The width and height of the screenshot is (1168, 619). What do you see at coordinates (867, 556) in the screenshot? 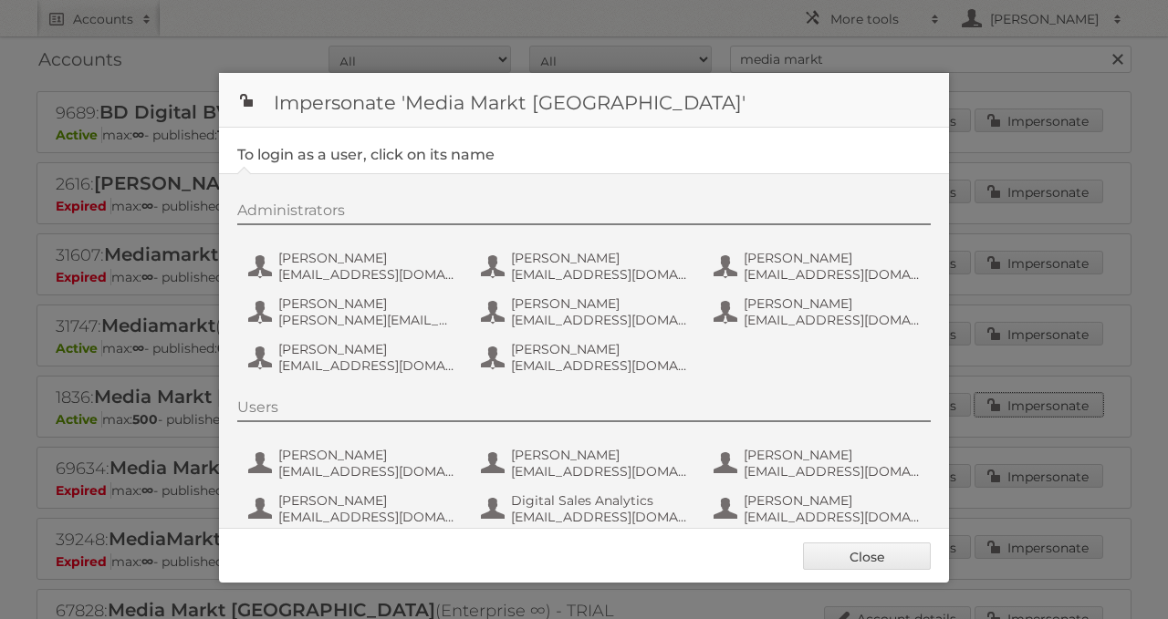
I see `a: Close` at bounding box center [867, 556].